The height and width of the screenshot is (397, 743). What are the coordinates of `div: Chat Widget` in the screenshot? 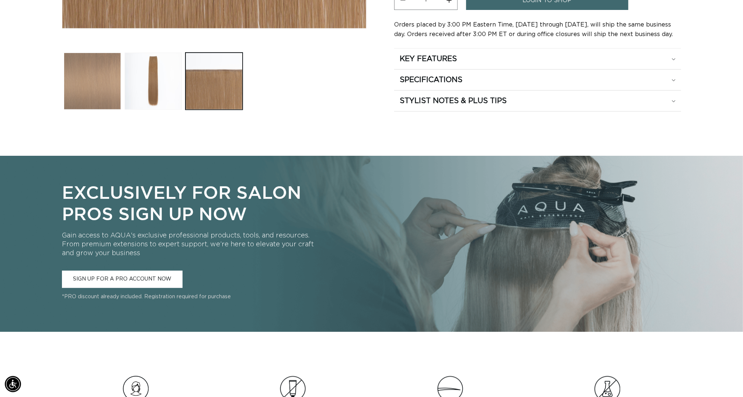 It's located at (725, 380).